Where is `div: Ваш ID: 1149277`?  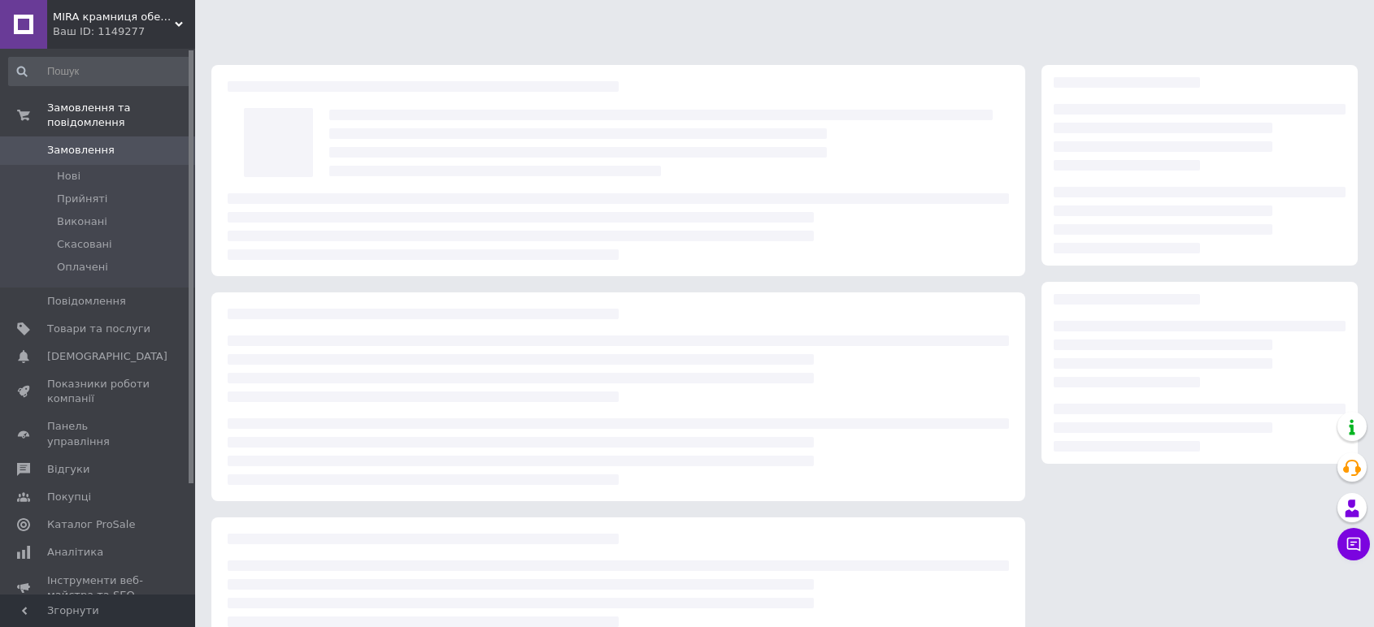
div: Ваш ID: 1149277 is located at coordinates (124, 32).